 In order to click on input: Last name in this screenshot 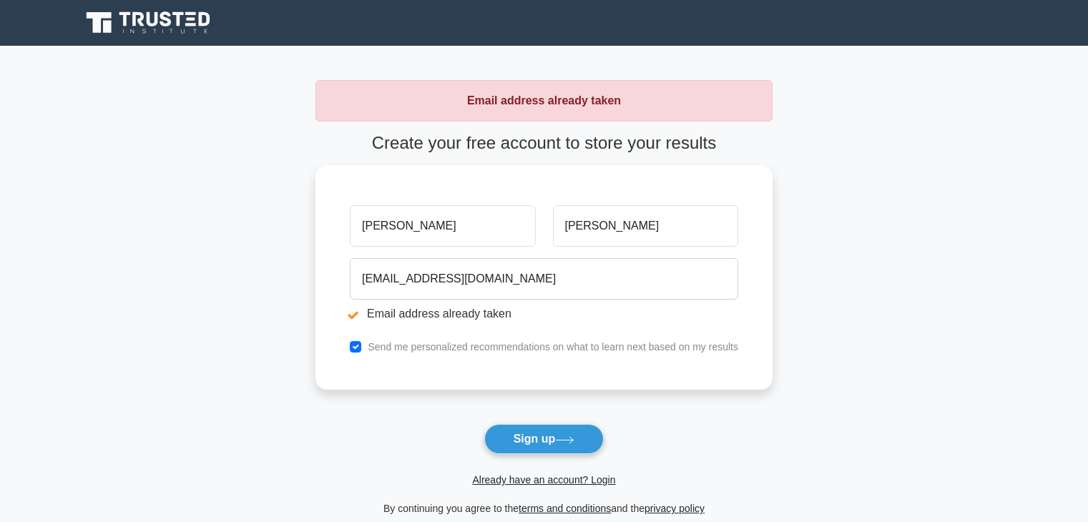, I will do `click(645, 226)`.